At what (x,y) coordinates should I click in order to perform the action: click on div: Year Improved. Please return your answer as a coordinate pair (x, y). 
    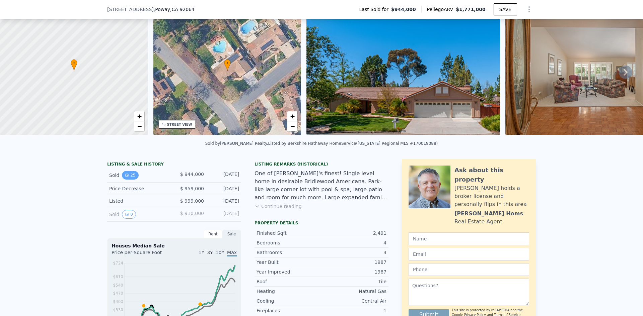
    Looking at the image, I should click on (289, 272).